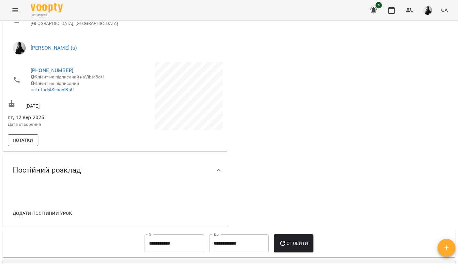  I want to click on span: Нотатки, so click(23, 140).